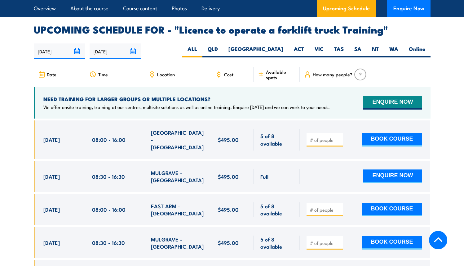  I want to click on h2: UPCOMING SCHEDULE FOR - "Licence to operate a forklift truck Training", so click(232, 29).